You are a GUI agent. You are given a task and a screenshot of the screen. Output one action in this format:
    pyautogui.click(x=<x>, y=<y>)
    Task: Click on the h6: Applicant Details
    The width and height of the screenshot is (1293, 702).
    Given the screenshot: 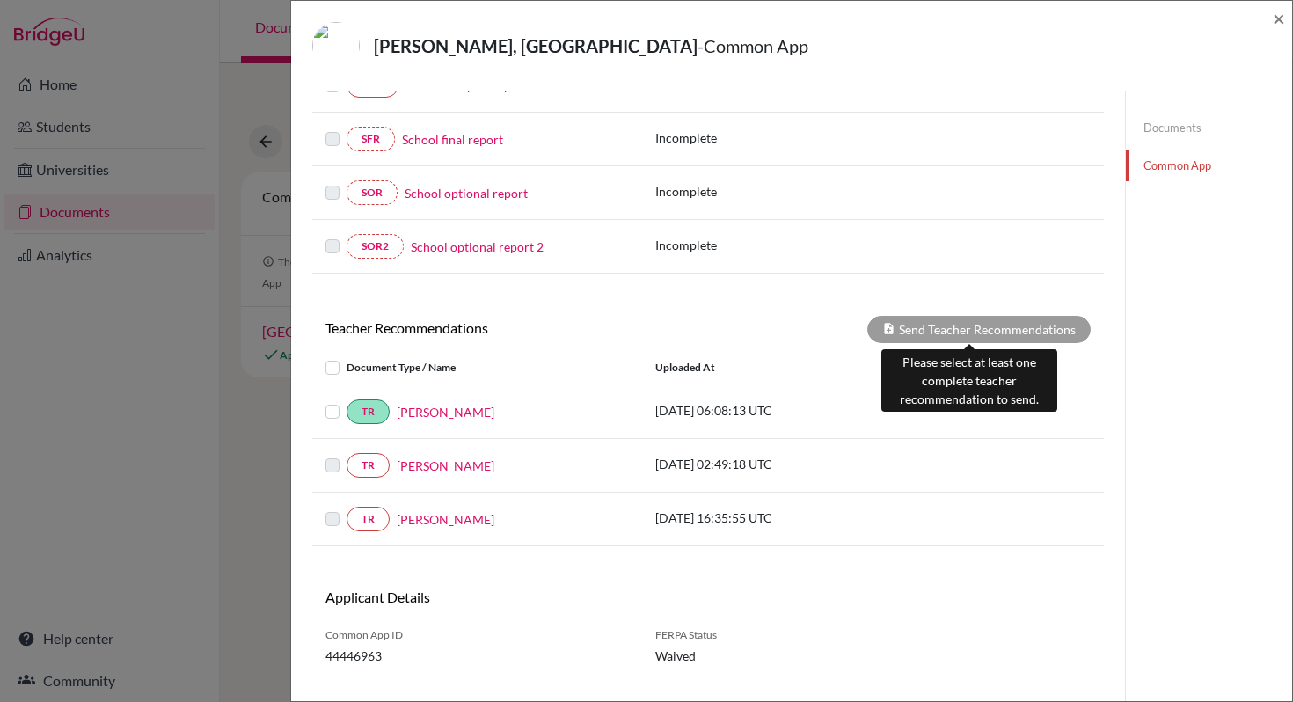 What is the action you would take?
    pyautogui.click(x=510, y=596)
    